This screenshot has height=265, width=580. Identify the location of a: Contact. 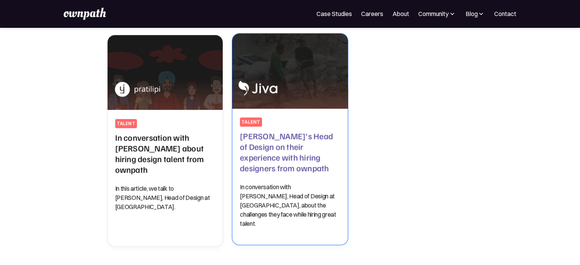
(505, 14).